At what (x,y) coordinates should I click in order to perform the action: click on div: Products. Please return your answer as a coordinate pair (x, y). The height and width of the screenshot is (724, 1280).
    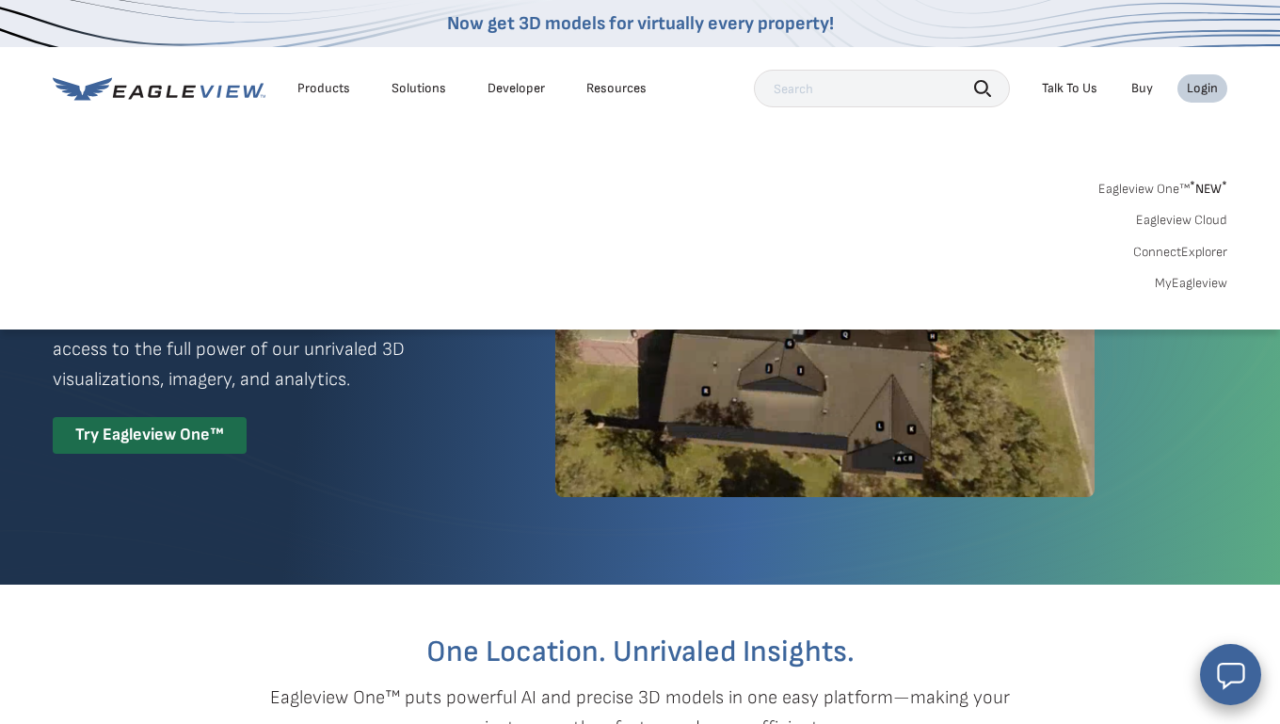
    Looking at the image, I should click on (324, 88).